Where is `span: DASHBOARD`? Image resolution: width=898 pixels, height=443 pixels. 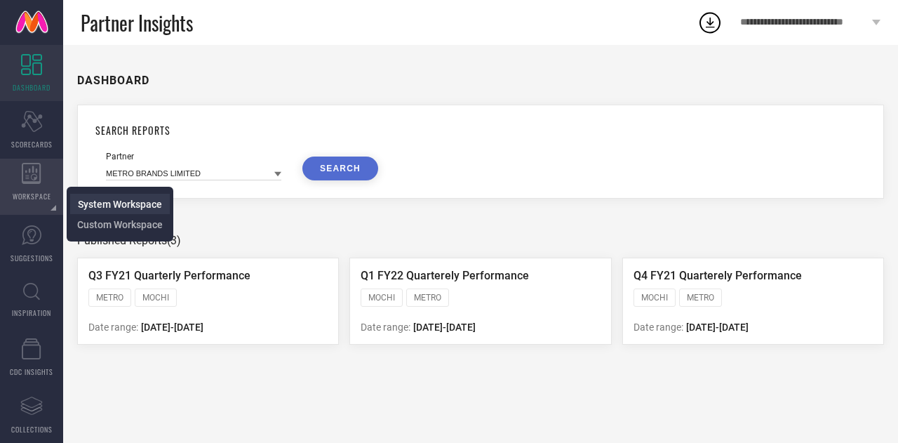 span: DASHBOARD is located at coordinates (32, 87).